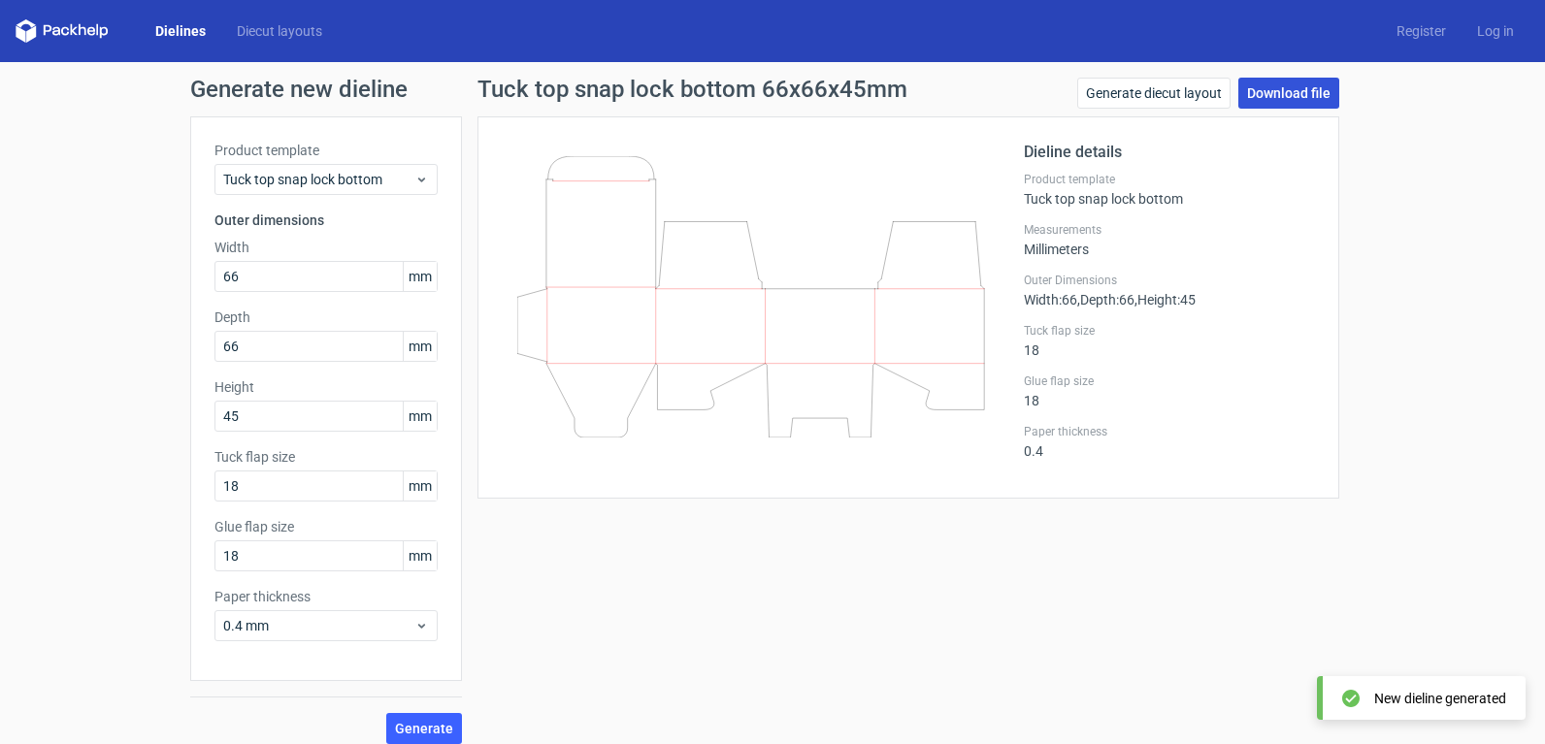  What do you see at coordinates (181, 31) in the screenshot?
I see `a: Dielines` at bounding box center [181, 31].